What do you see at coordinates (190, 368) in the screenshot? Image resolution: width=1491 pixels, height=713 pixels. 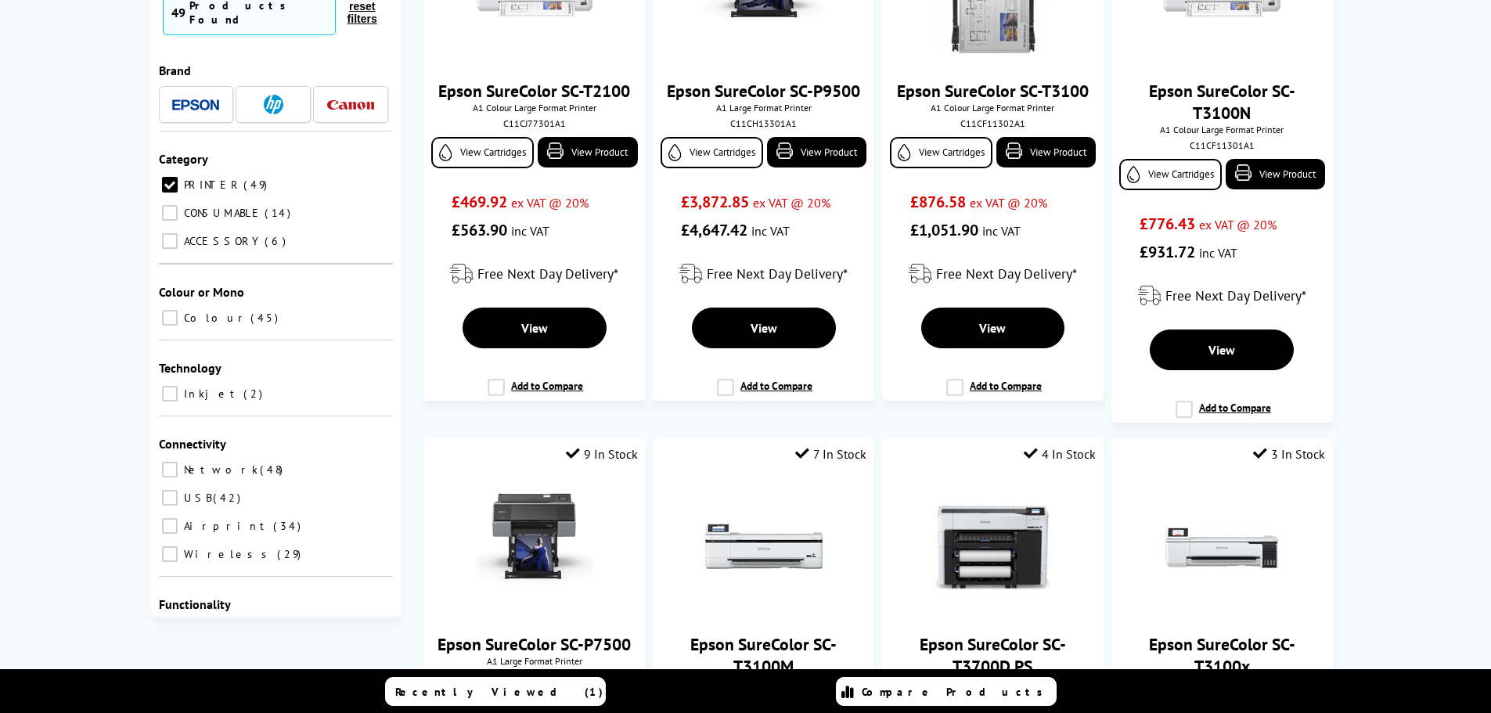 I see `span: Technology` at bounding box center [190, 368].